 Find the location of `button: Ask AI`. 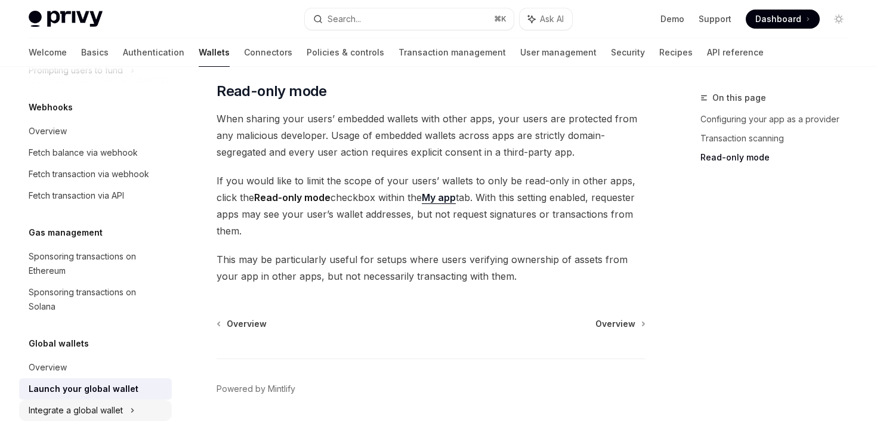

button: Ask AI is located at coordinates (546, 19).